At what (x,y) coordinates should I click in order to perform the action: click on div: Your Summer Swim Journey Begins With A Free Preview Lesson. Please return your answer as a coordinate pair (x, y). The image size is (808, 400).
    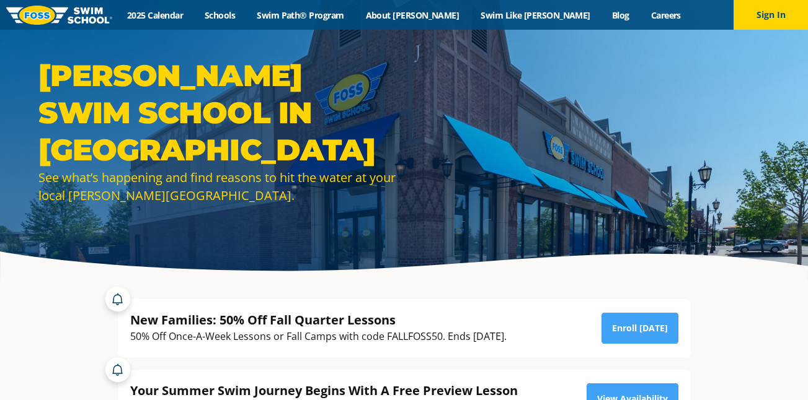
    Looking at the image, I should click on (338, 391).